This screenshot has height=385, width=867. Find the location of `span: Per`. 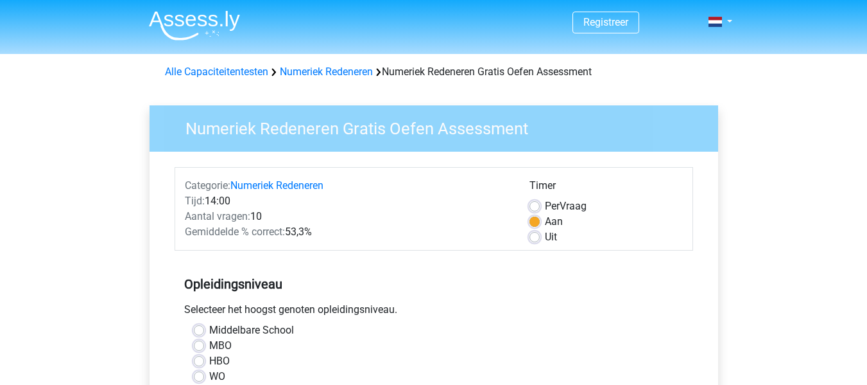

span: Per is located at coordinates (552, 205).